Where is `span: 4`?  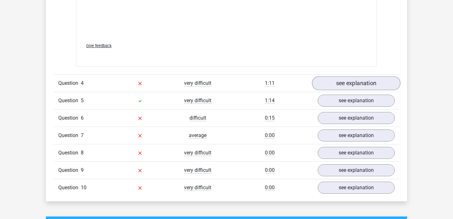 span: 4 is located at coordinates (82, 83).